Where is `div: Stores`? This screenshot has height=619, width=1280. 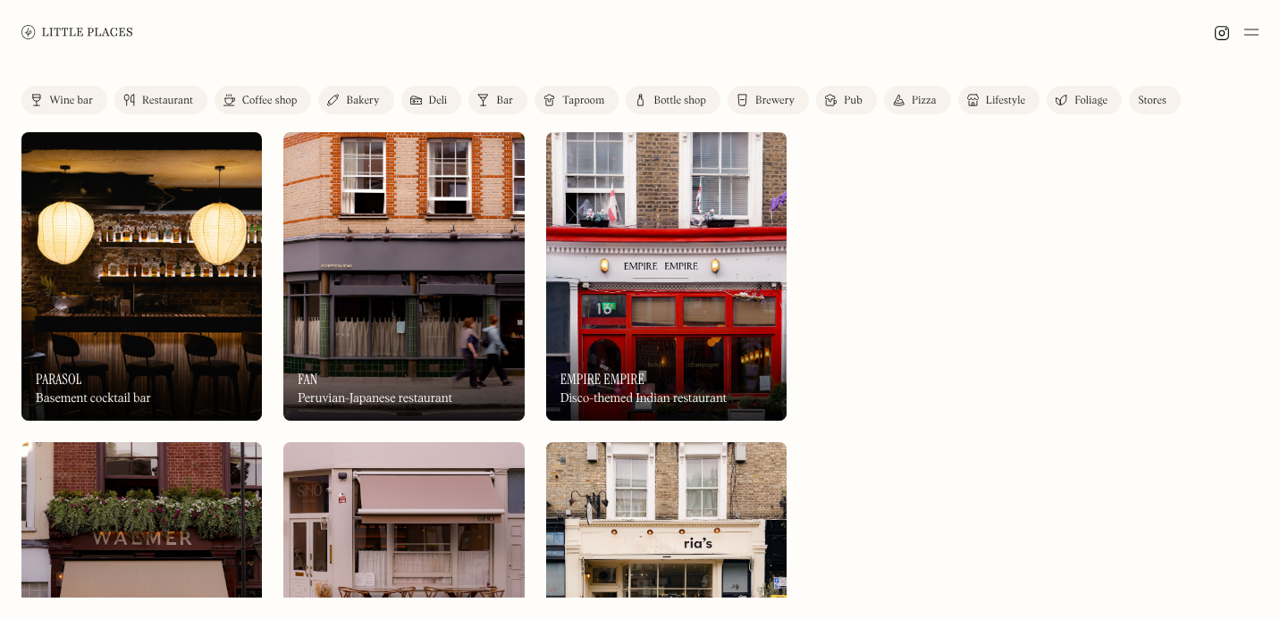
div: Stores is located at coordinates (1152, 101).